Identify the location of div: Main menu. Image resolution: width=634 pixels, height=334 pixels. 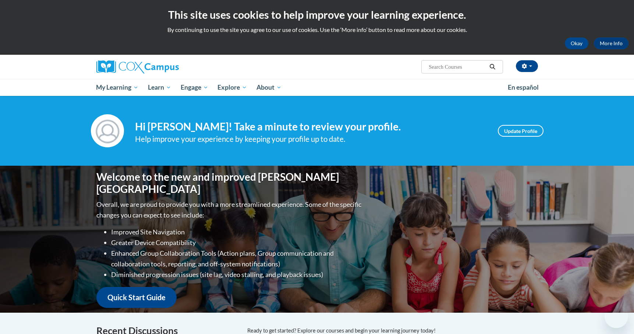
(317, 88).